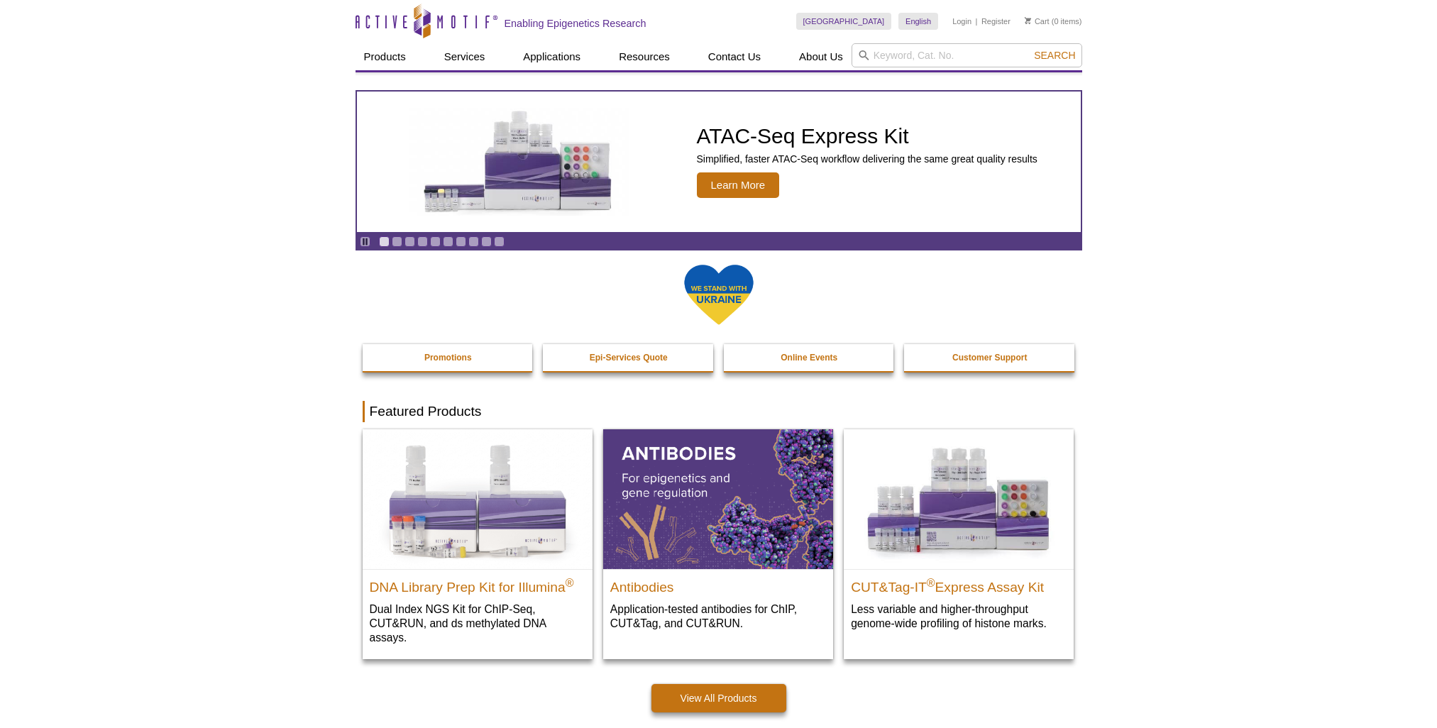 The height and width of the screenshot is (728, 1437). What do you see at coordinates (422, 241) in the screenshot?
I see `a: Go to slide 4` at bounding box center [422, 241].